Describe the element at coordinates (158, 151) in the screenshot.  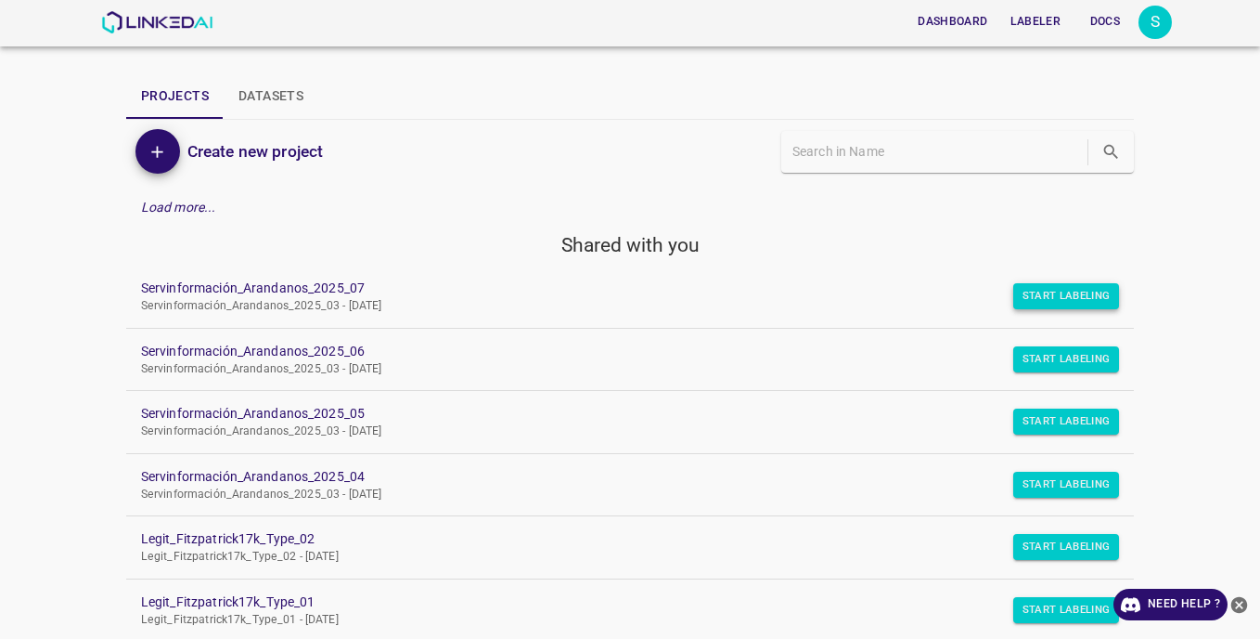
I see `a: Add` at that location.